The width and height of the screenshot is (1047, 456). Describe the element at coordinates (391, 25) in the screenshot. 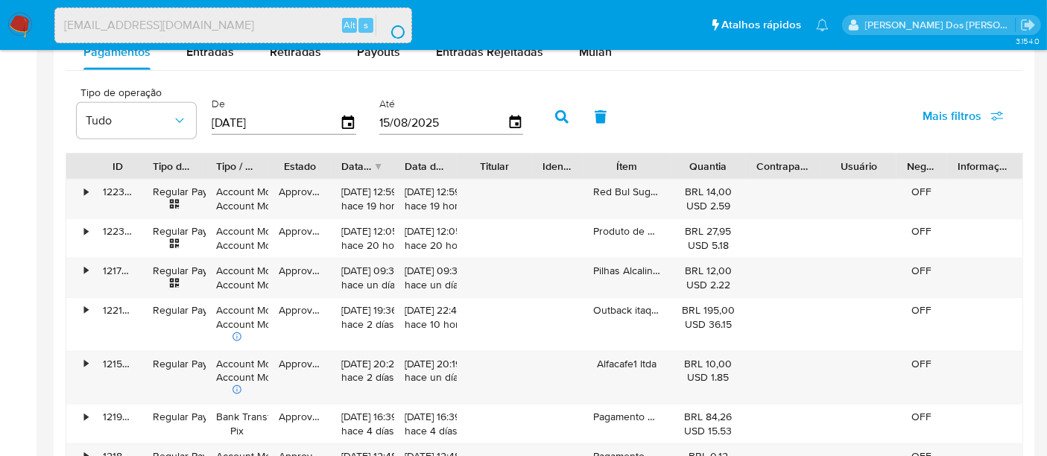

I see `button: search-icon` at that location.